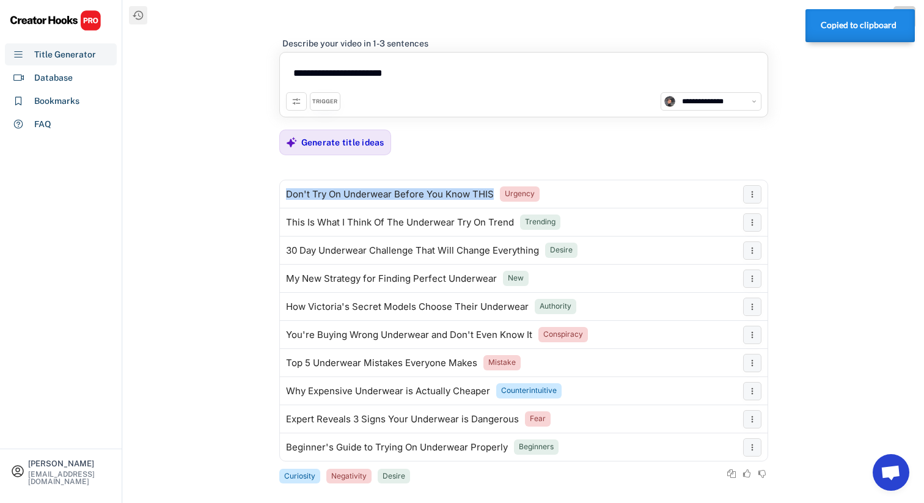 The width and height of the screenshot is (924, 503). I want to click on div: Database, so click(53, 78).